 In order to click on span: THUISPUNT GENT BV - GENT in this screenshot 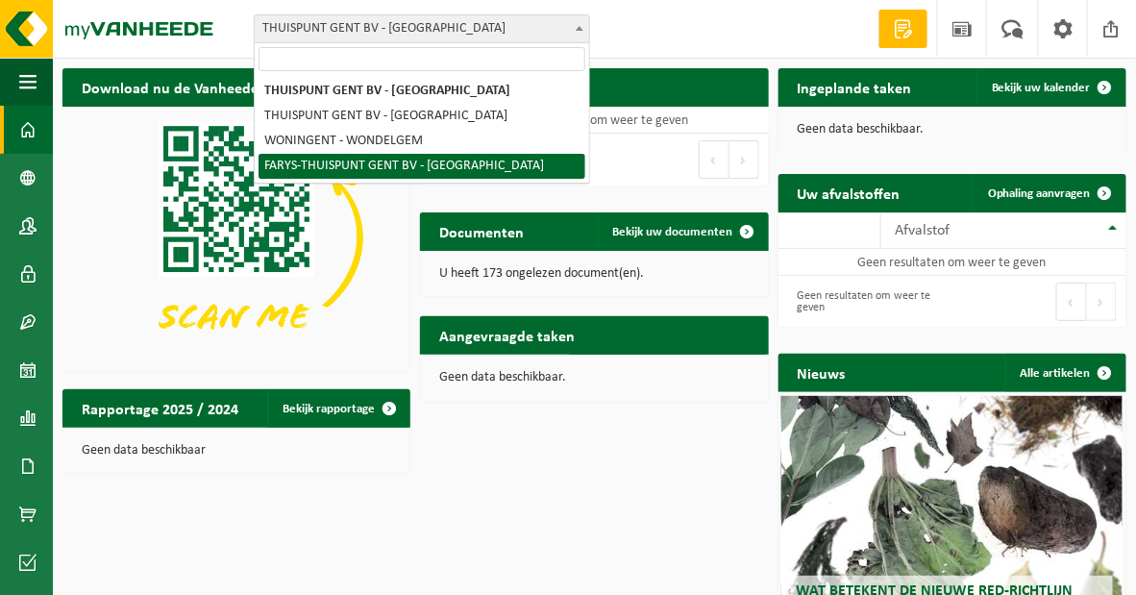, I will do `click(422, 29)`.